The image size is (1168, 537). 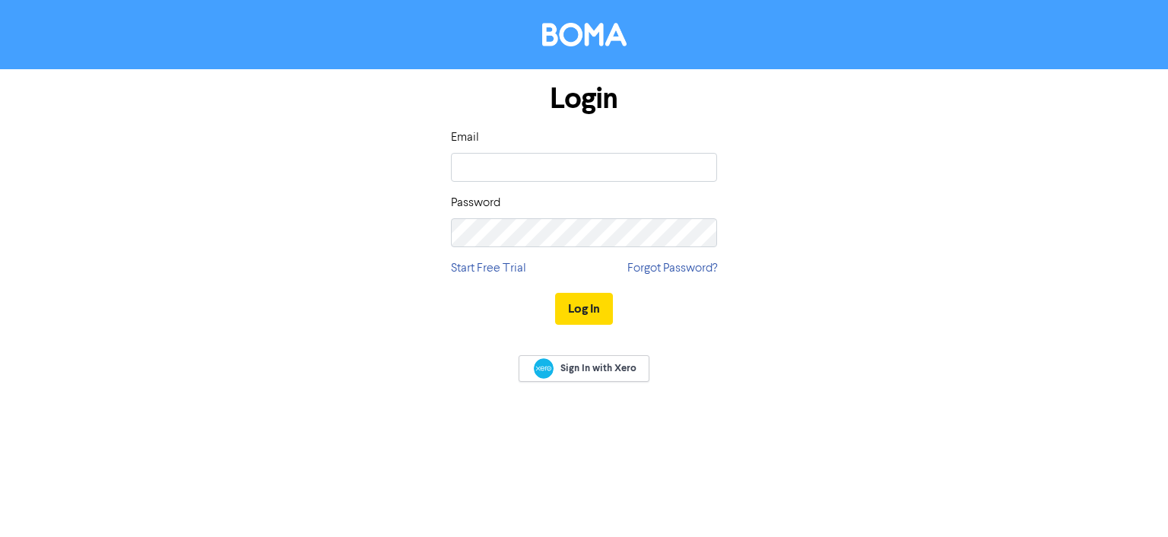 What do you see at coordinates (584, 34) in the screenshot?
I see `img: BOMA Logo` at bounding box center [584, 34].